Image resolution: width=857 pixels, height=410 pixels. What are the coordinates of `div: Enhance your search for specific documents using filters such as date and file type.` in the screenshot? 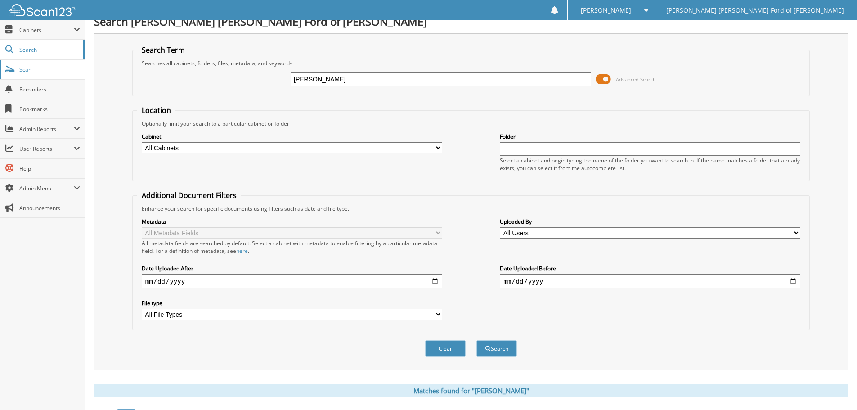 It's located at (471, 208).